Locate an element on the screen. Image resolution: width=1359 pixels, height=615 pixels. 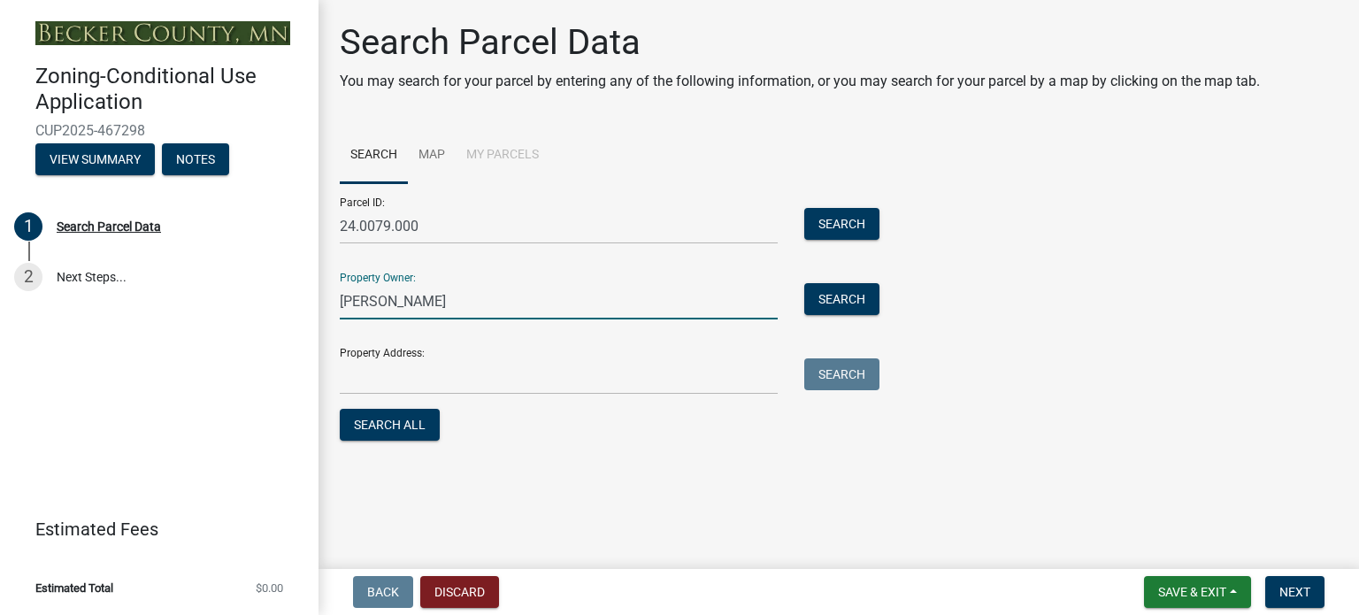
button: Discard is located at coordinates (459, 592).